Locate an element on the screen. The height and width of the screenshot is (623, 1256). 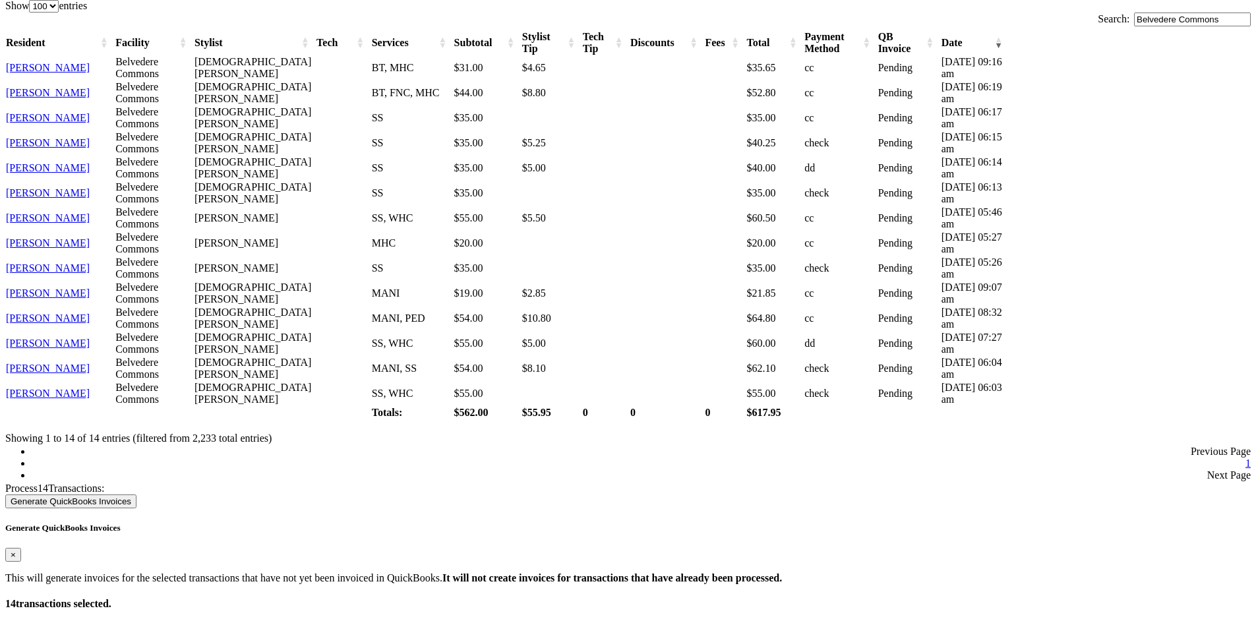
td: $60.50 is located at coordinates (775, 218).